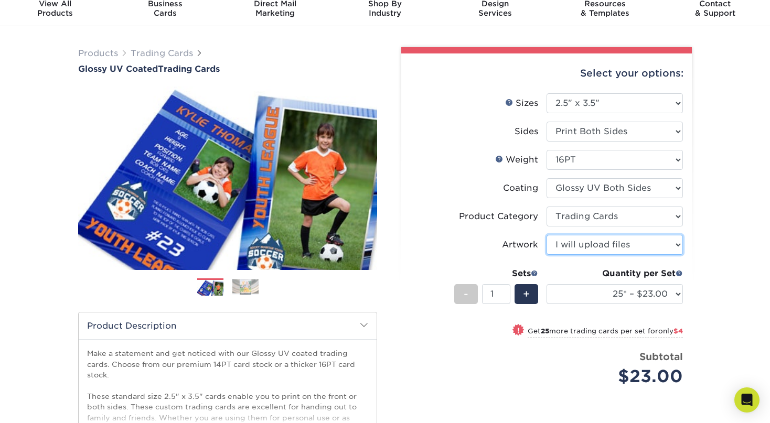  Describe the element at coordinates (228, 326) in the screenshot. I see `h2: Product Description` at that location.